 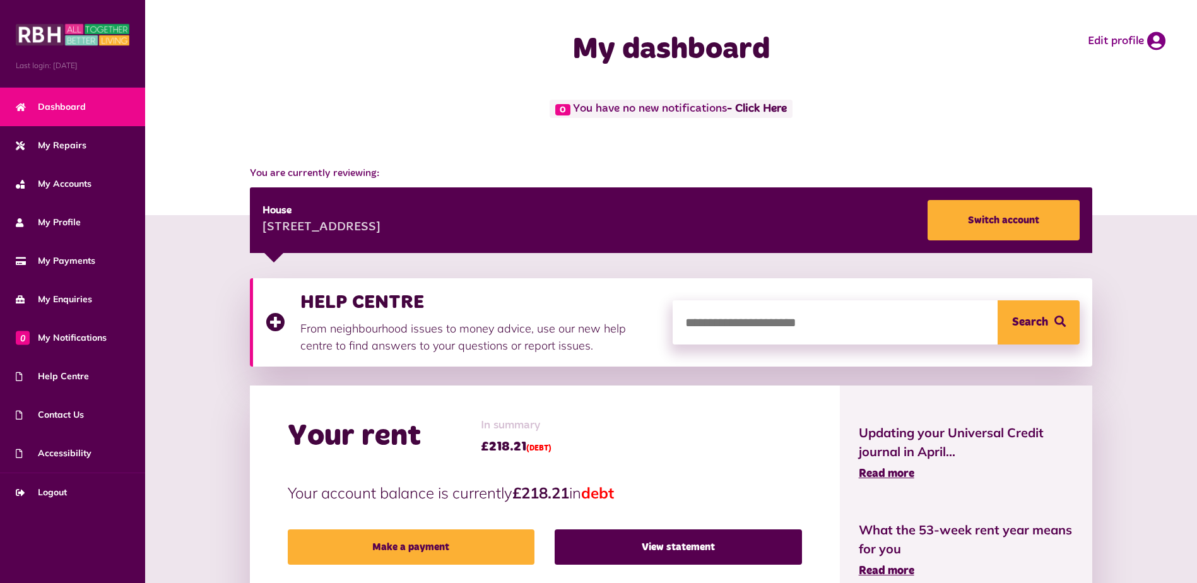 I want to click on span: What the 53-week rent year means for you, so click(x=966, y=539).